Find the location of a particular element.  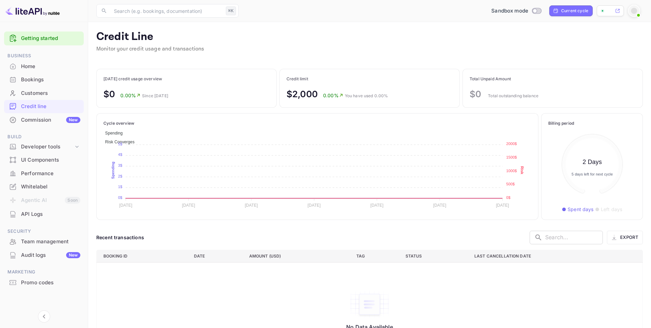

div: Audit logs is located at coordinates (50, 255).